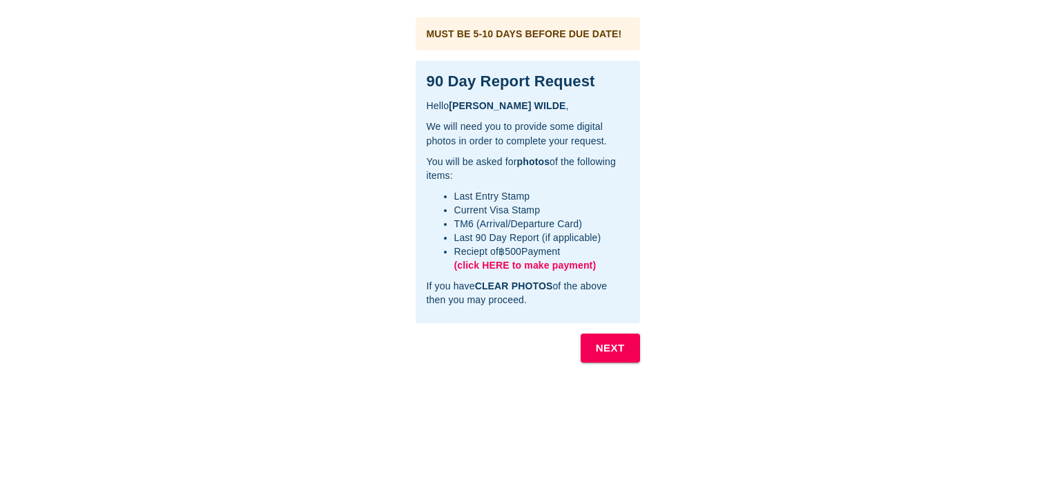  I want to click on button: NEXT, so click(610, 348).